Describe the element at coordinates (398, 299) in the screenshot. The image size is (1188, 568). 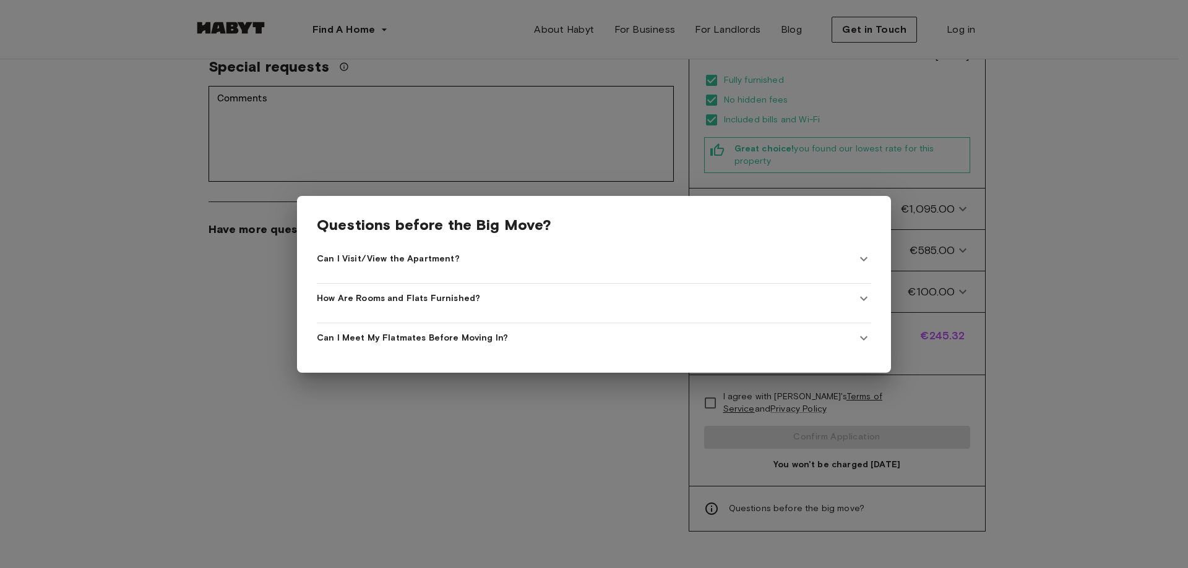
I see `span: How Are Rooms and Flats Furnished?` at that location.